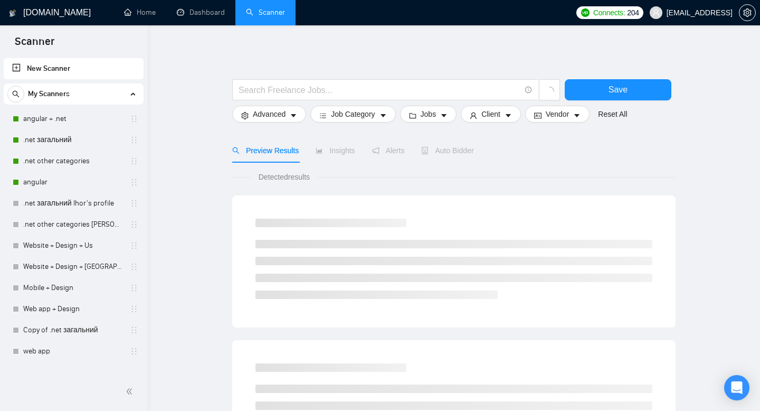 The image size is (760, 411). Describe the element at coordinates (266, 150) in the screenshot. I see `span: Preview Results` at that location.